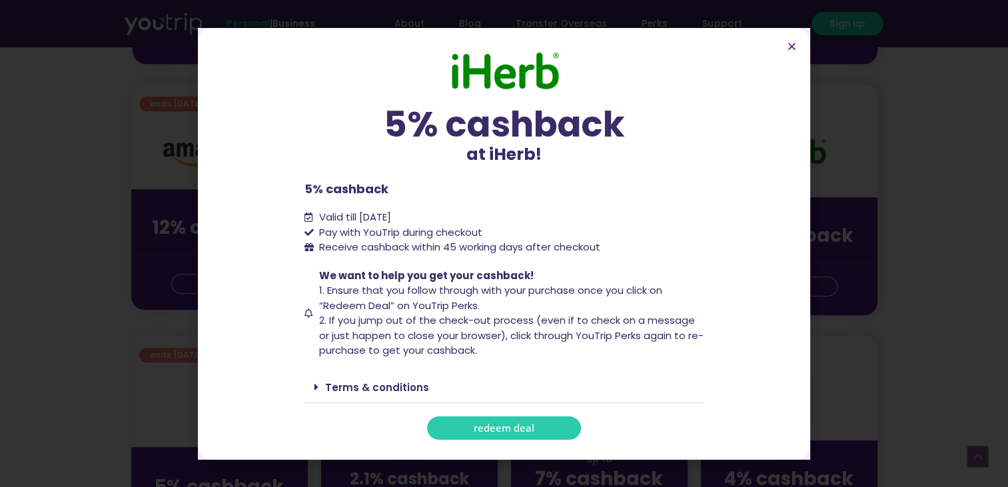 This screenshot has height=487, width=1008. What do you see at coordinates (399, 232) in the screenshot?
I see `span: Pay with YouTrip during checkout` at bounding box center [399, 232].